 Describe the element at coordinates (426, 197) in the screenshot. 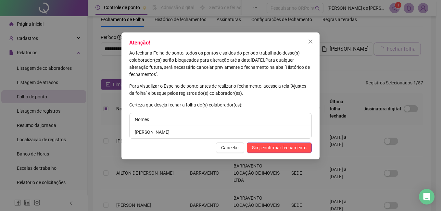

I see `div: Open Intercom Messenger` at that location.